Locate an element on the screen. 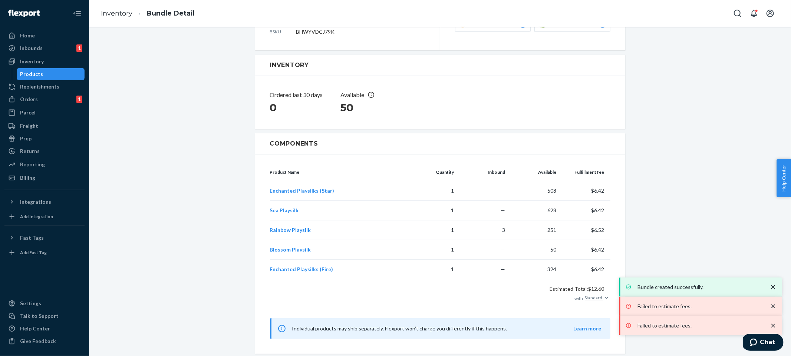 This screenshot has height=356, width=791. a: Enchanted Playsilks (Fire) is located at coordinates (301, 269).